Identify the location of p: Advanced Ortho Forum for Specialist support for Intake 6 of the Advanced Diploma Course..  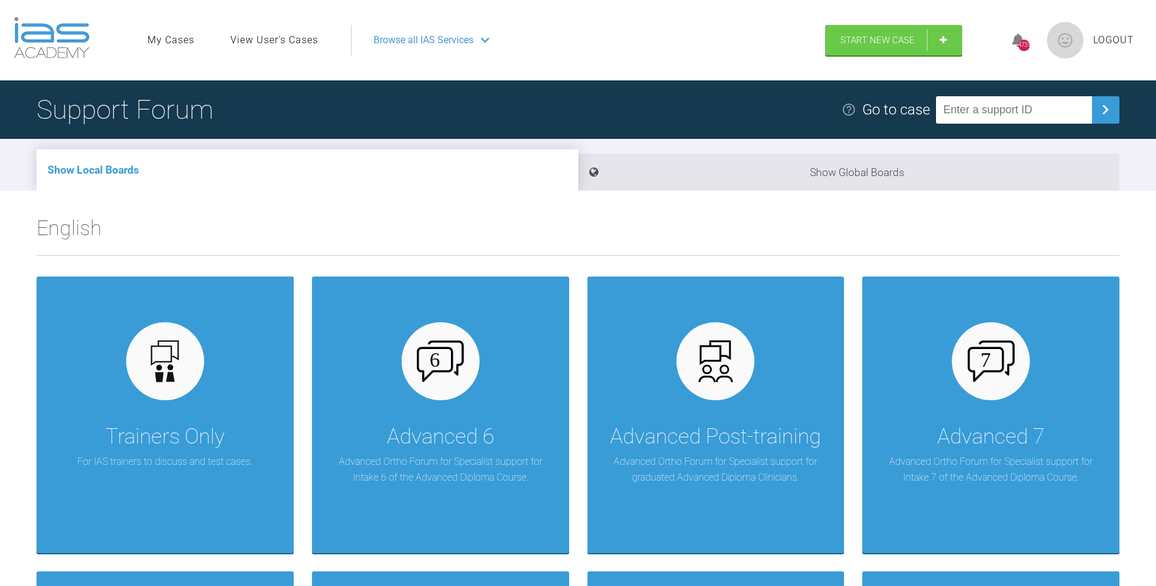
(441, 469).